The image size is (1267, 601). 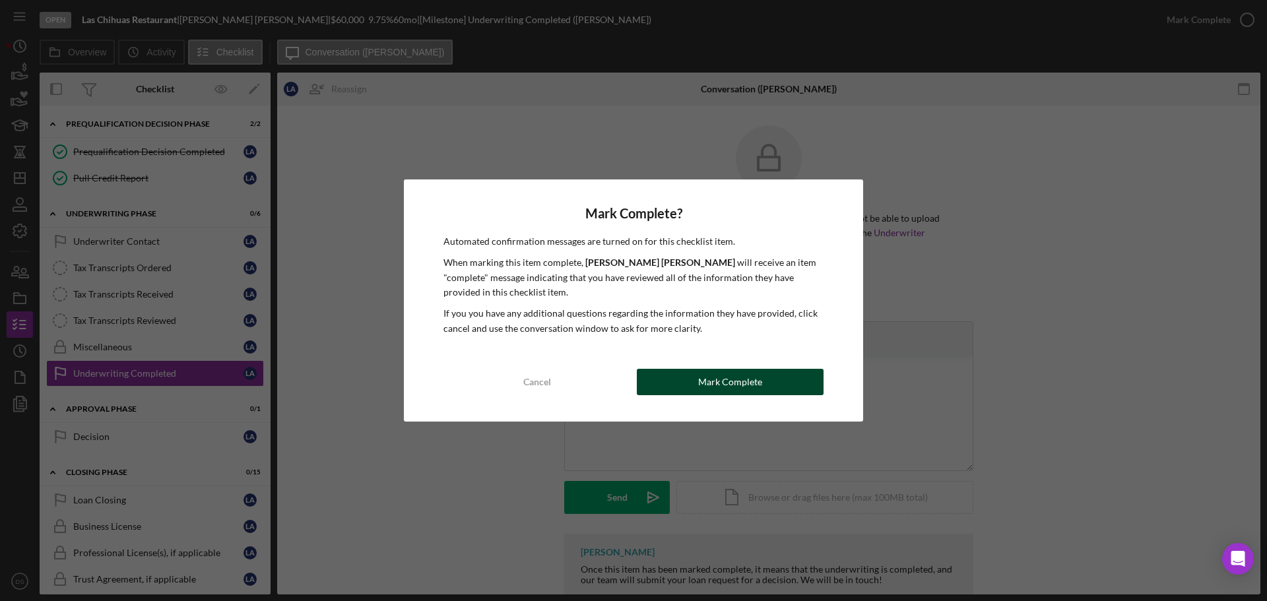 What do you see at coordinates (537, 382) in the screenshot?
I see `div: Cancel` at bounding box center [537, 382].